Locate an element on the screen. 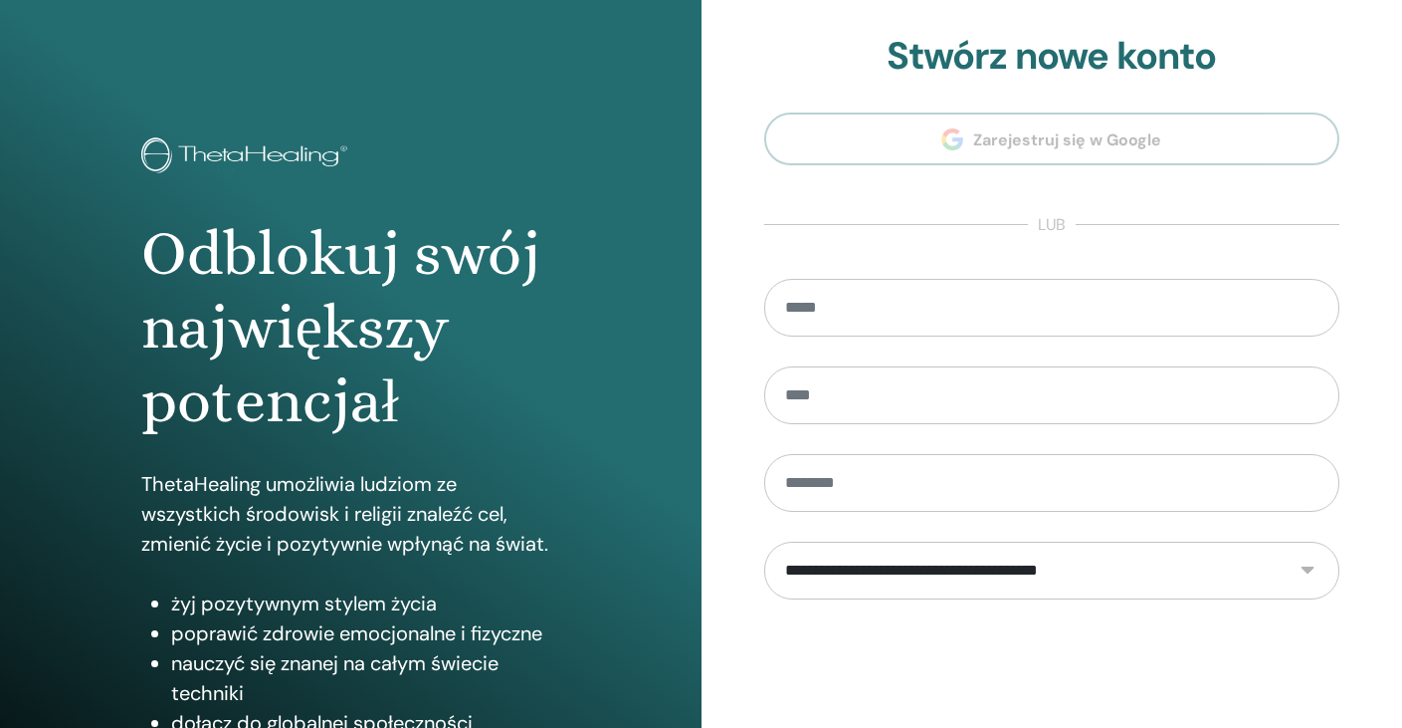 The image size is (1402, 728). li: poprawić zdrowie emocjonalne i fizyczne is located at coordinates (365, 633).